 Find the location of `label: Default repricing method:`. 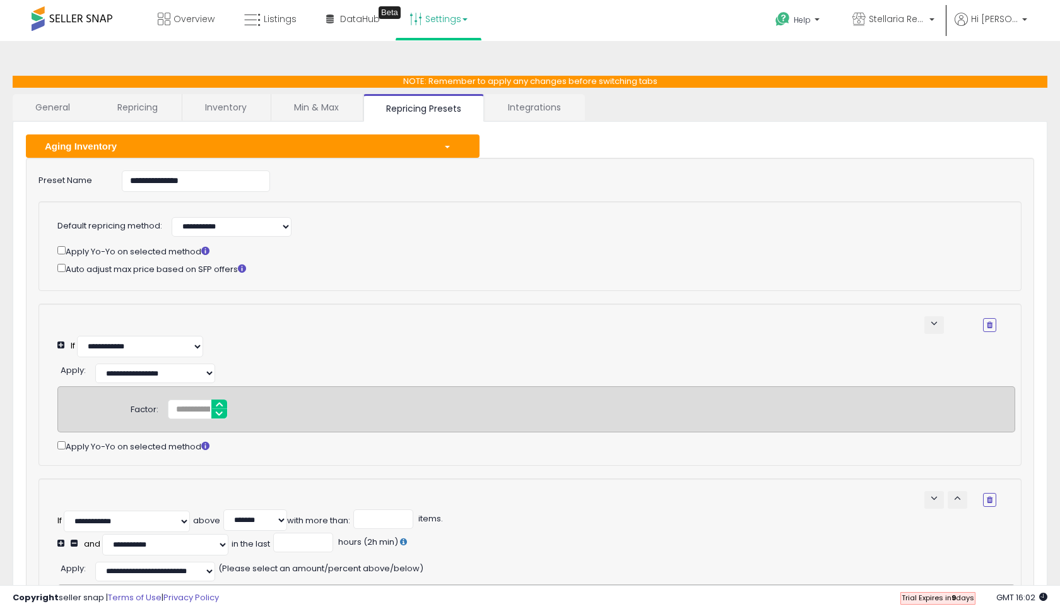

label: Default repricing method: is located at coordinates (110, 226).